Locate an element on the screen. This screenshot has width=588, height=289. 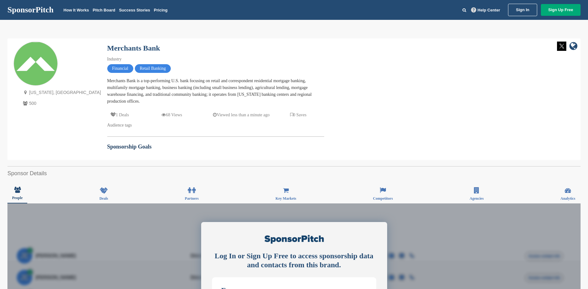
img: Sponsorpitch & Merchants Bank is located at coordinates (36, 64).